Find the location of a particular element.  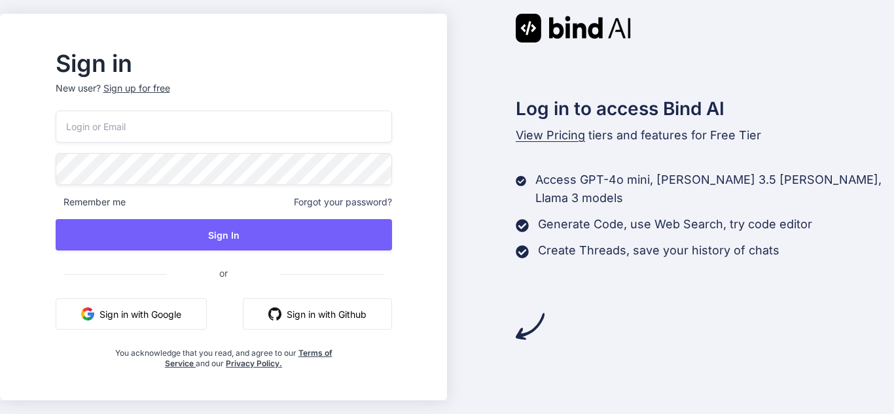

a: Privacy Policy. is located at coordinates (254, 363).